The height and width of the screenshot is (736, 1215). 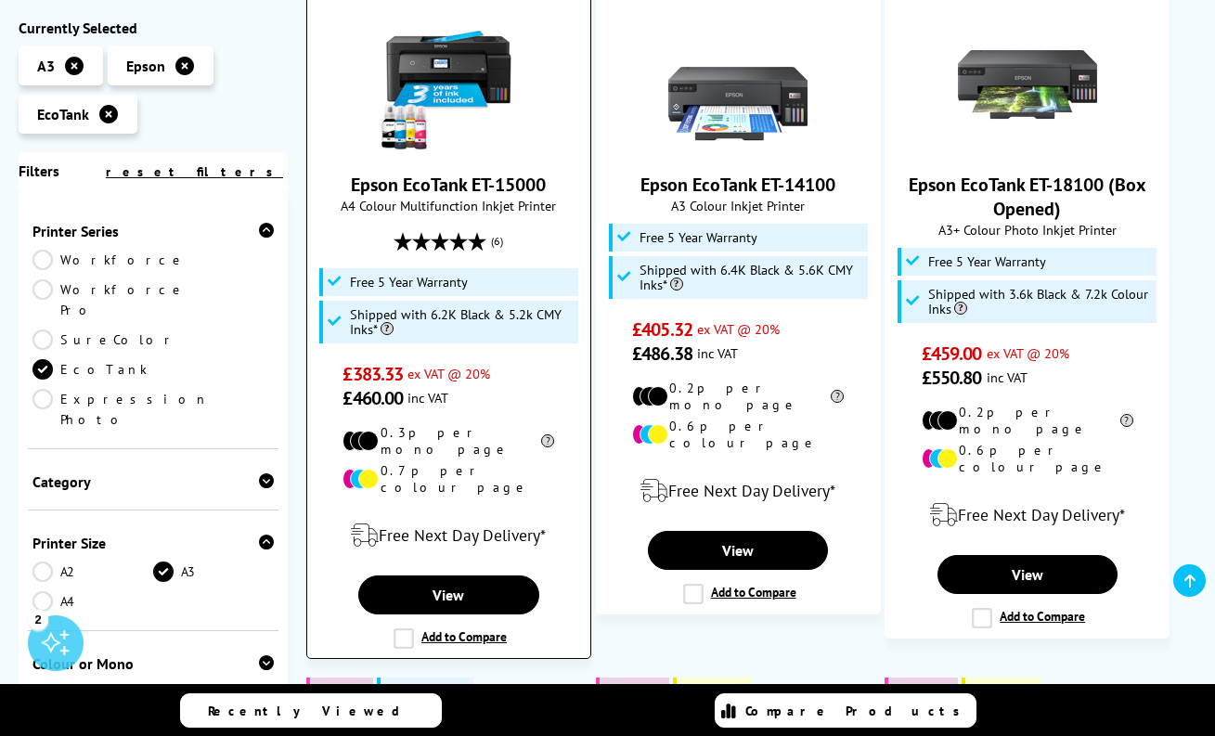 I want to click on span: EcoTank, so click(x=63, y=114).